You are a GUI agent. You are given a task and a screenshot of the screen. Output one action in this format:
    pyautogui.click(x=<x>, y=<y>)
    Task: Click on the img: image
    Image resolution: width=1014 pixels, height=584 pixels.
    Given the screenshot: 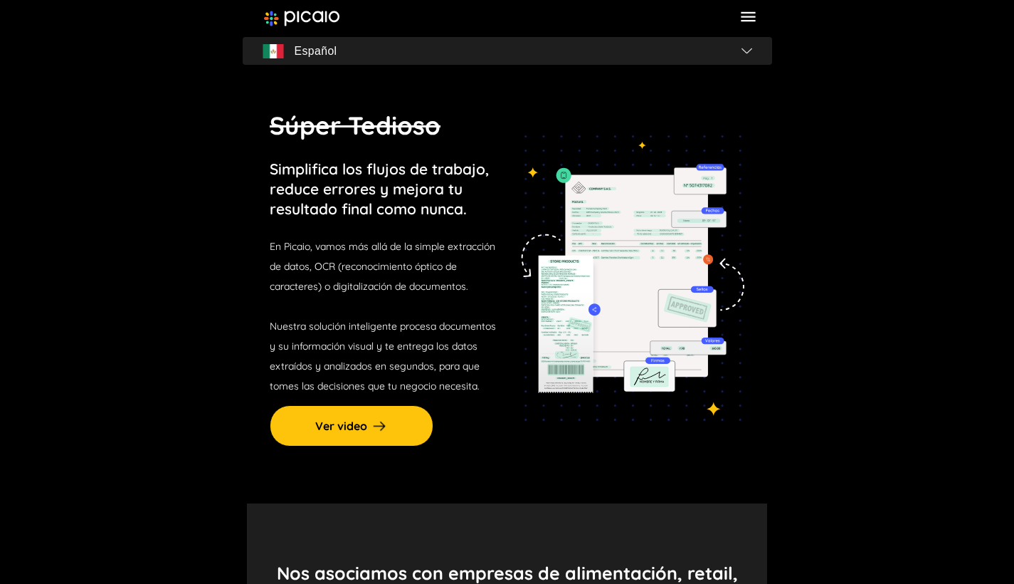 What is the action you would take?
    pyautogui.click(x=302, y=19)
    